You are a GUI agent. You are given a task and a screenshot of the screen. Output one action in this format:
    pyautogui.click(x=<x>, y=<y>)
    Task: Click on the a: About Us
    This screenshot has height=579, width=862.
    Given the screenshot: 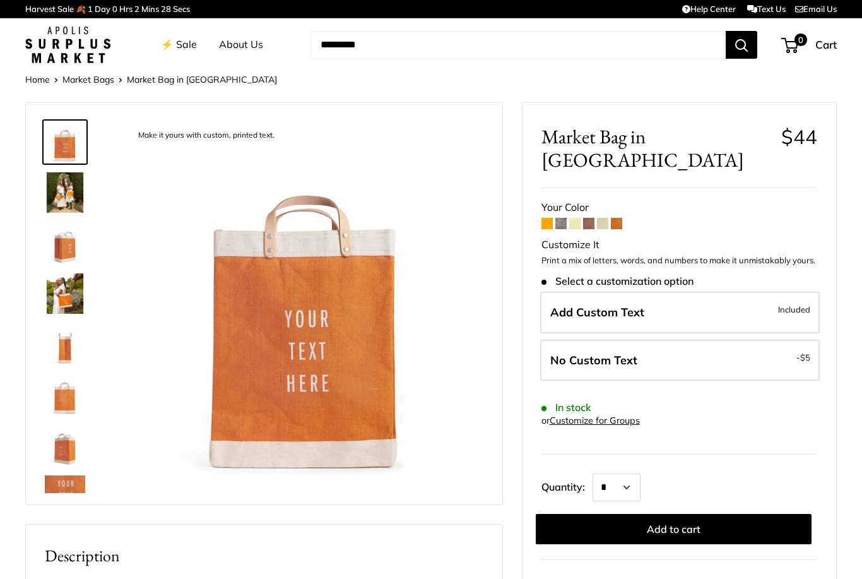 What is the action you would take?
    pyautogui.click(x=241, y=45)
    